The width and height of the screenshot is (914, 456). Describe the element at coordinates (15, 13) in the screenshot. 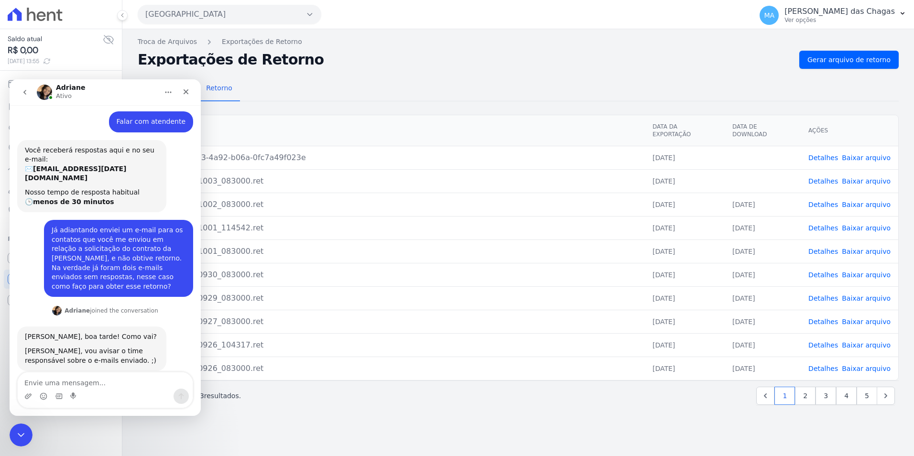

I see `button: go back` at that location.